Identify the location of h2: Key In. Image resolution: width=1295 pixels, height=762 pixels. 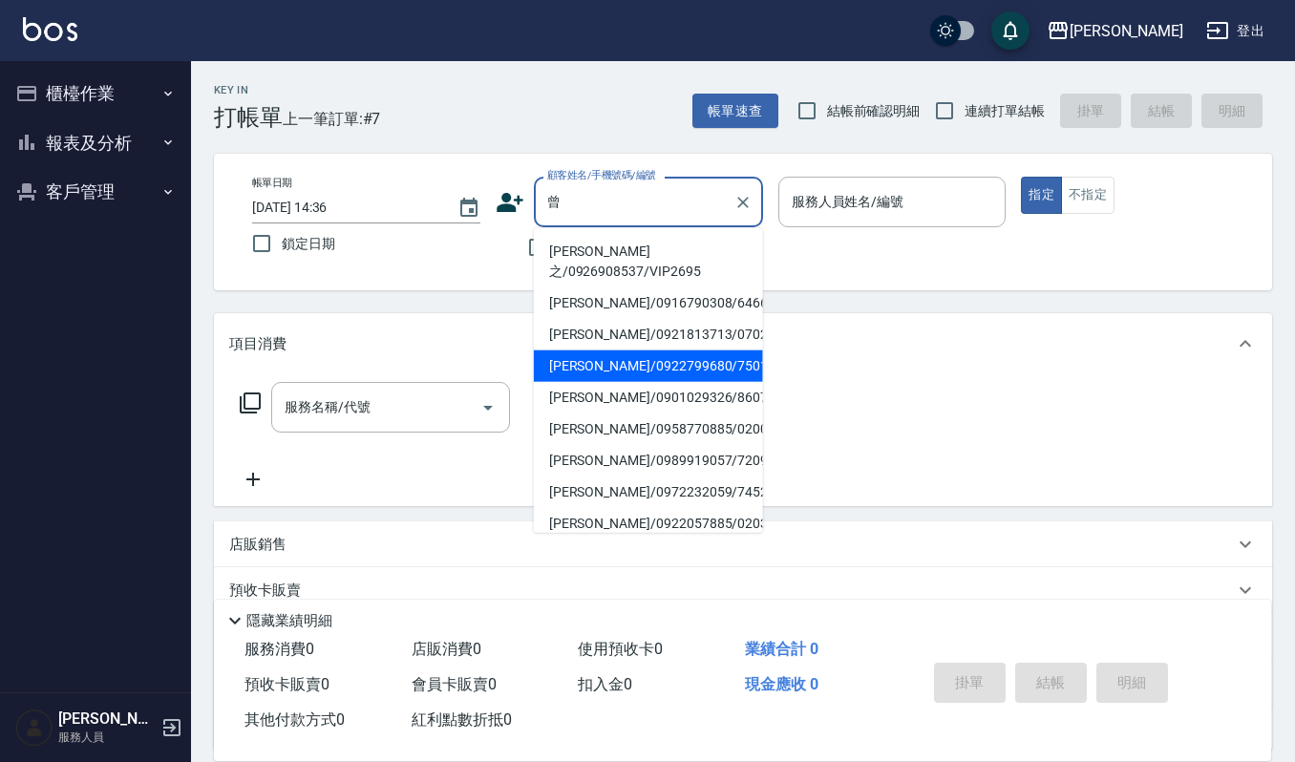
(248, 90).